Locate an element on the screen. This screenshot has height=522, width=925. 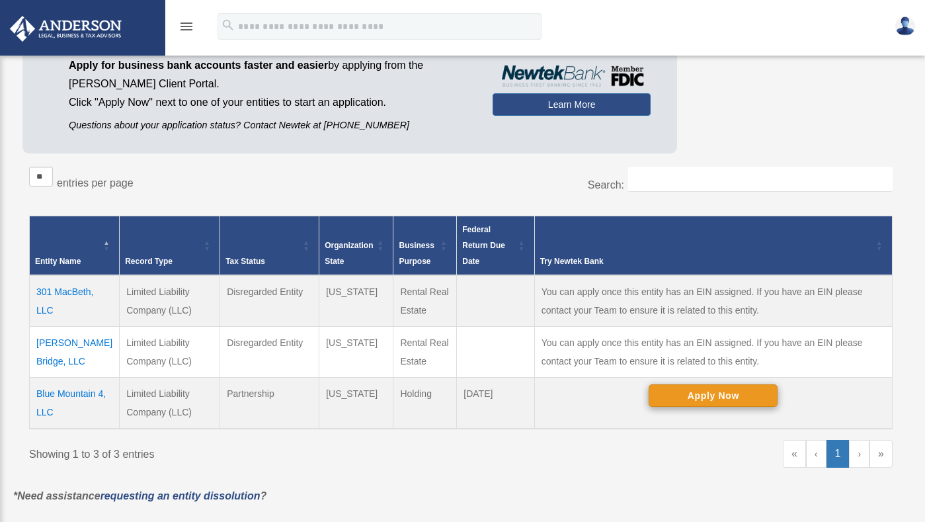
th: Organization State: Activate to sort is located at coordinates (357, 245).